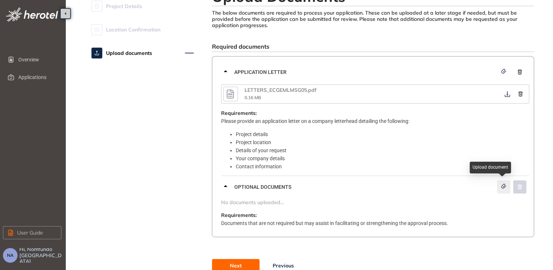  I want to click on li: Project details, so click(382, 134).